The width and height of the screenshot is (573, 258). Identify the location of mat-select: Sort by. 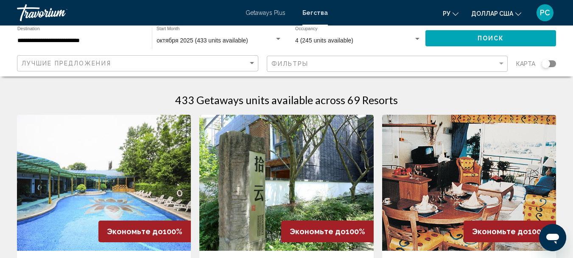
(139, 63).